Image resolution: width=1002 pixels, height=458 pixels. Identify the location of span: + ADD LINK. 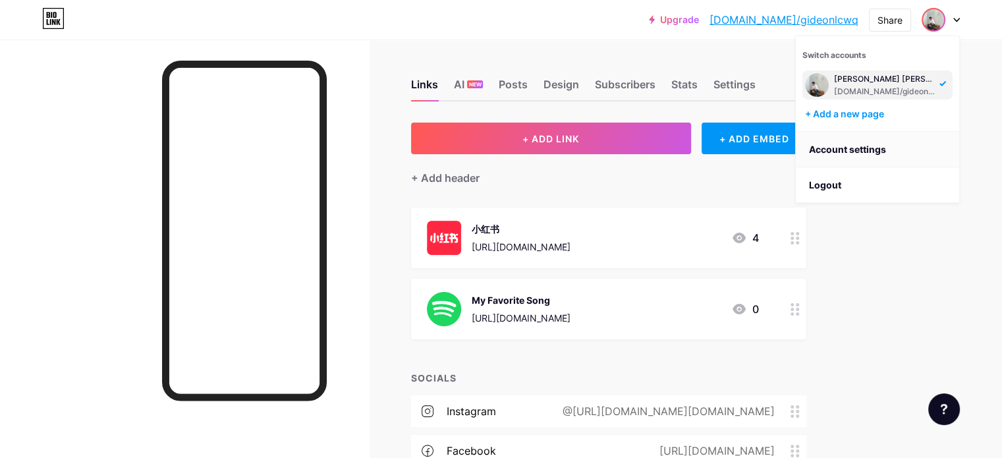
(551, 138).